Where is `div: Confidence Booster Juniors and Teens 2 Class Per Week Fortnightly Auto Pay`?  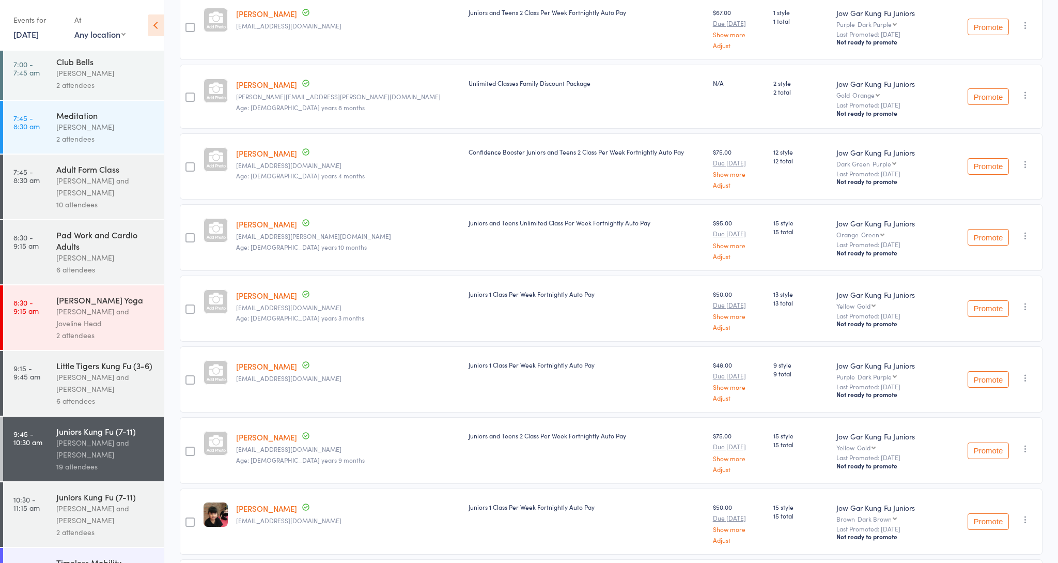 div: Confidence Booster Juniors and Teens 2 Class Per Week Fortnightly Auto Pay is located at coordinates (587, 151).